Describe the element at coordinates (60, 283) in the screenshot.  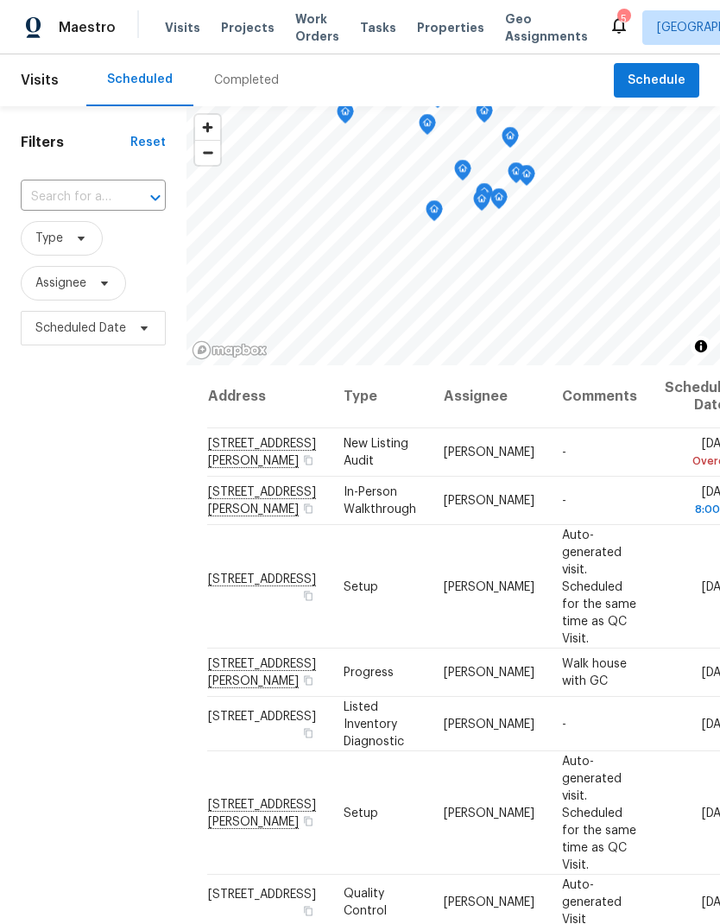
I see `span: Assignee` at that location.